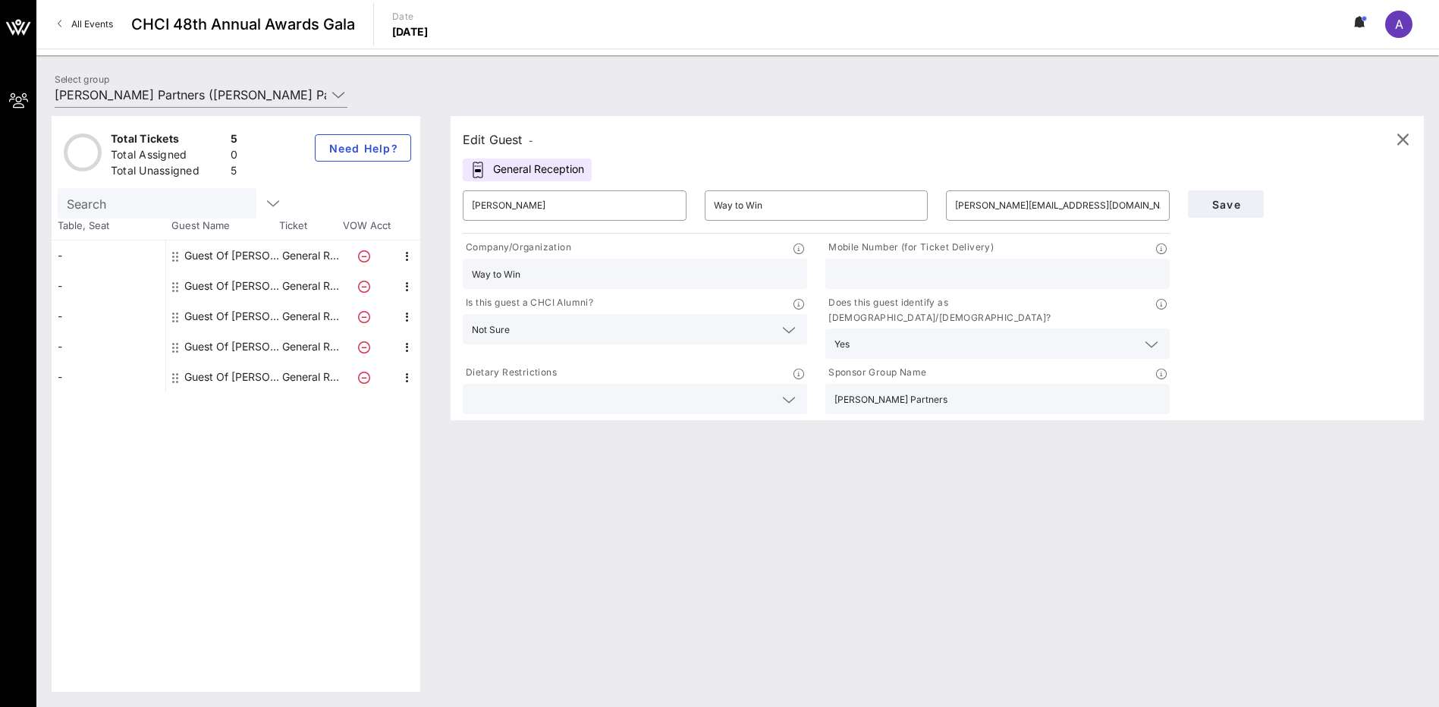 The image size is (1439, 707). Describe the element at coordinates (1058, 206) in the screenshot. I see `input: Email*` at that location.